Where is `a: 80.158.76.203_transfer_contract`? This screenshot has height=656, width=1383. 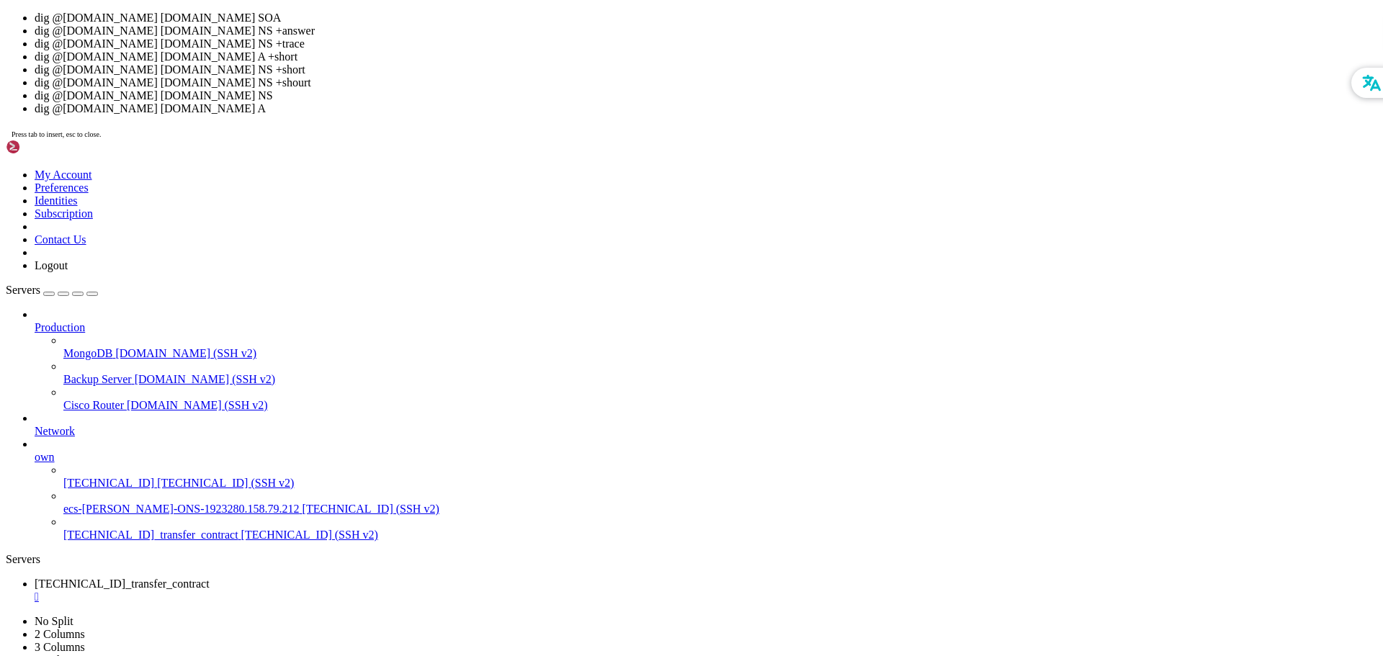 a: 80.158.76.203_transfer_contract is located at coordinates (706, 591).